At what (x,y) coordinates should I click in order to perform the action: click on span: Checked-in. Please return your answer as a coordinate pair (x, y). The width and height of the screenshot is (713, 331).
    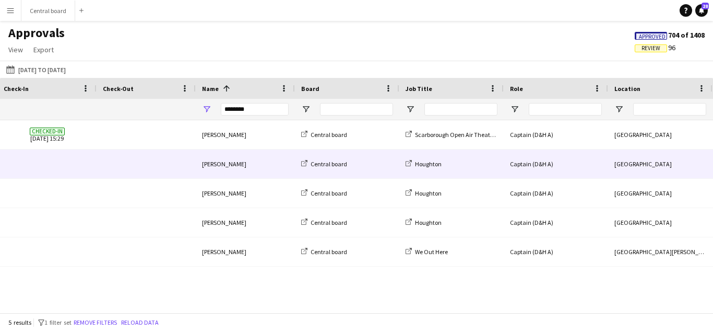
    Looking at the image, I should click on (47, 131).